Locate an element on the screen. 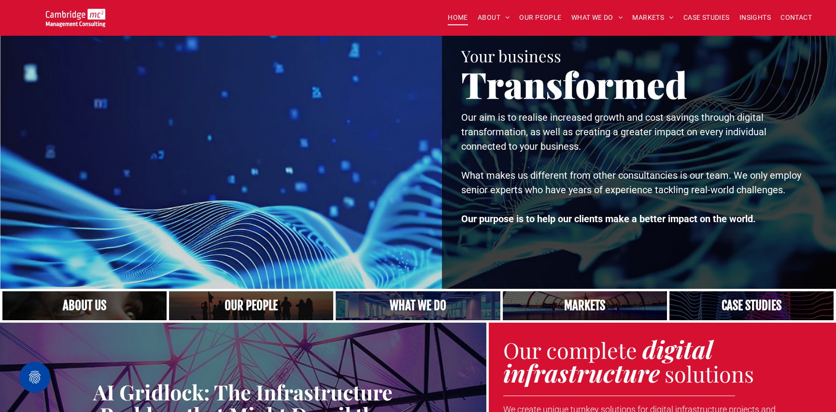 The width and height of the screenshot is (836, 412). a: A crowd in silhouette at sunset, on a rise or lookout point is located at coordinates (251, 306).